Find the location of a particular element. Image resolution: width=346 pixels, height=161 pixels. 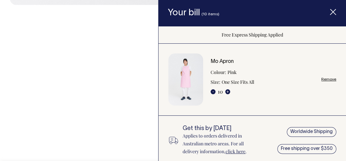

a: click here is located at coordinates (236, 151).